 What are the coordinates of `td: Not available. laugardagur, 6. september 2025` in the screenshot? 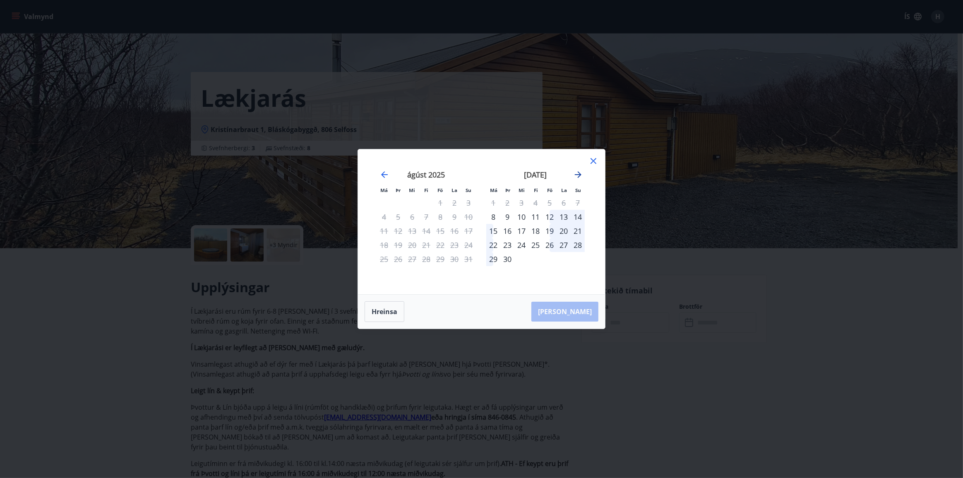 It's located at (564, 203).